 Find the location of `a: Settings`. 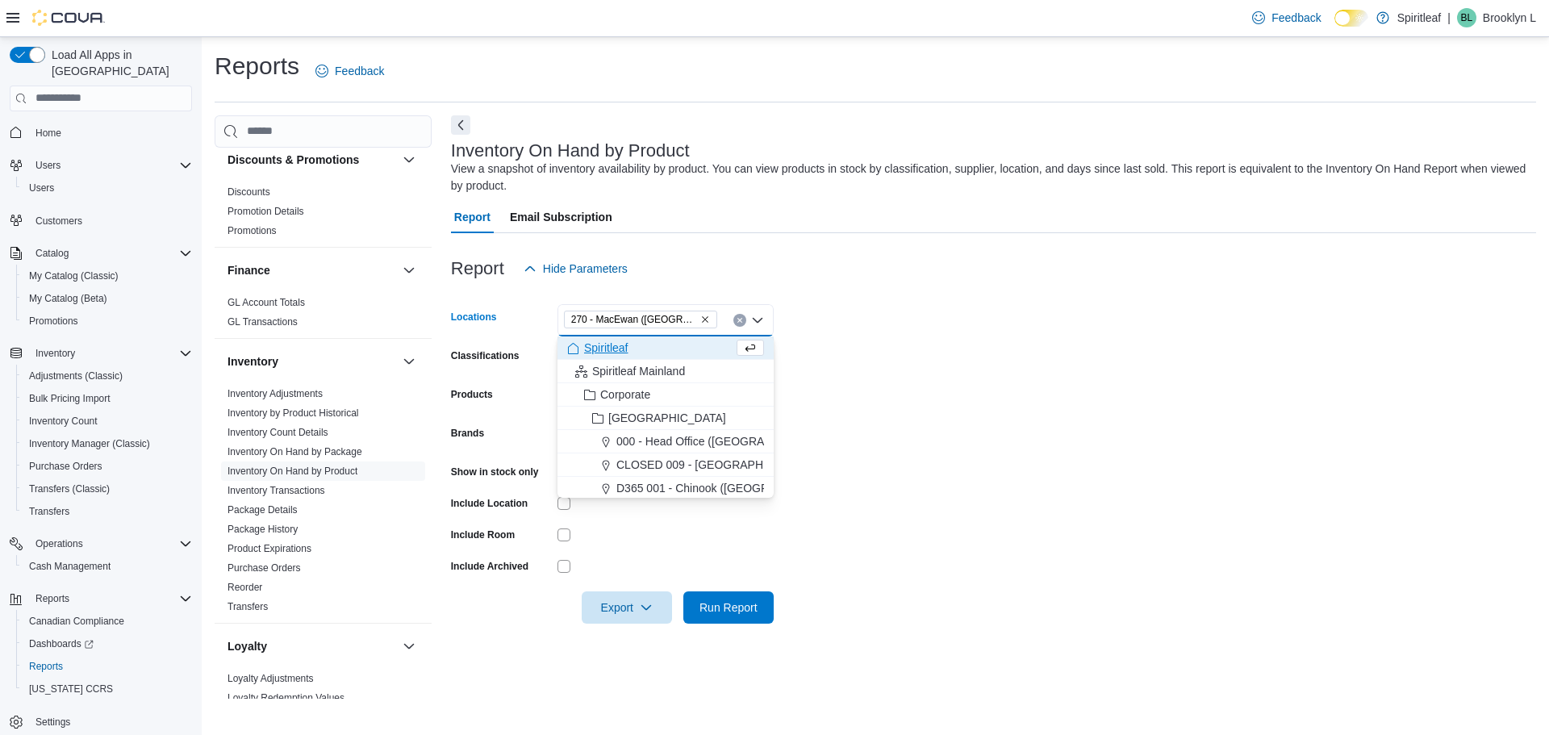

a: Settings is located at coordinates (52, 722).